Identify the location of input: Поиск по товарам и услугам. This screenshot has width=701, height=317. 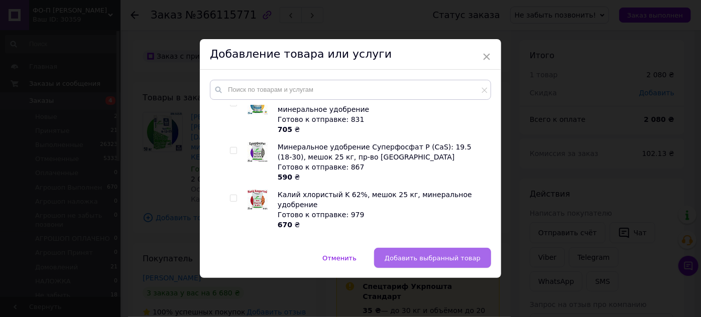
(351, 90).